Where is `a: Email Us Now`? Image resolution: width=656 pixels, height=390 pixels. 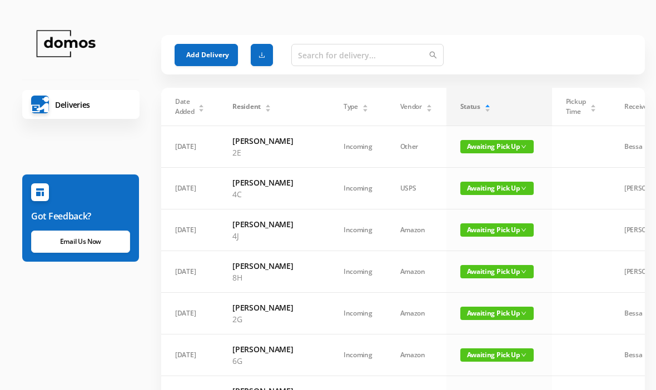 a: Email Us Now is located at coordinates (81, 242).